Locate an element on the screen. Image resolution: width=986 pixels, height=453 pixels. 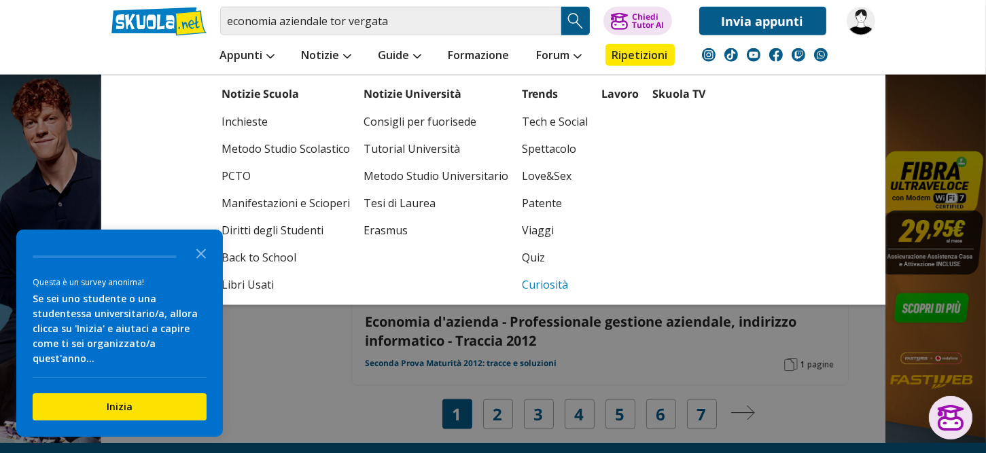
a: Appunti is located at coordinates (247, 56).